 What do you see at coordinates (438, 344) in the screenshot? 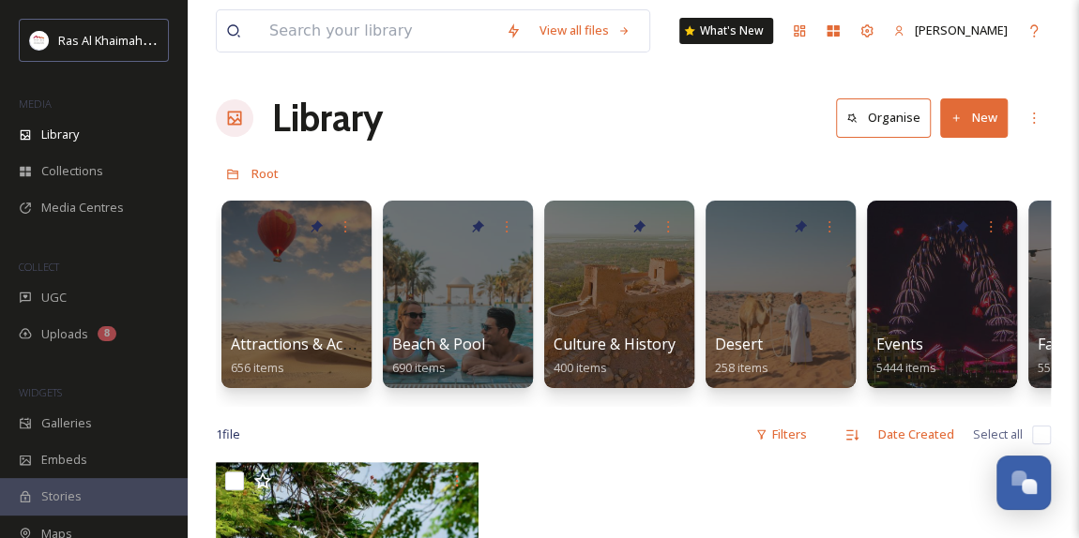
I see `span: Beach & Pool` at bounding box center [438, 344].